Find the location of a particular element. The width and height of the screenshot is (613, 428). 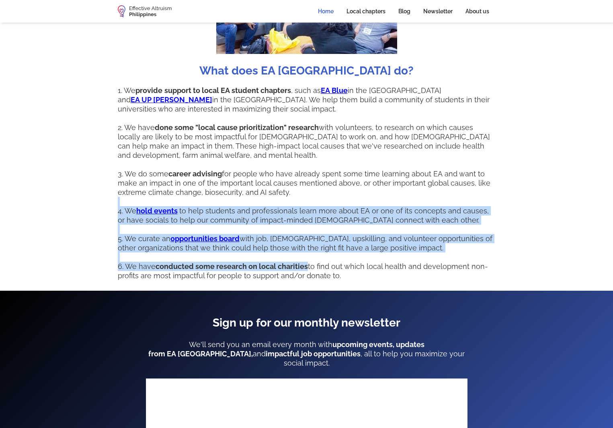

a: hold events is located at coordinates (157, 210).